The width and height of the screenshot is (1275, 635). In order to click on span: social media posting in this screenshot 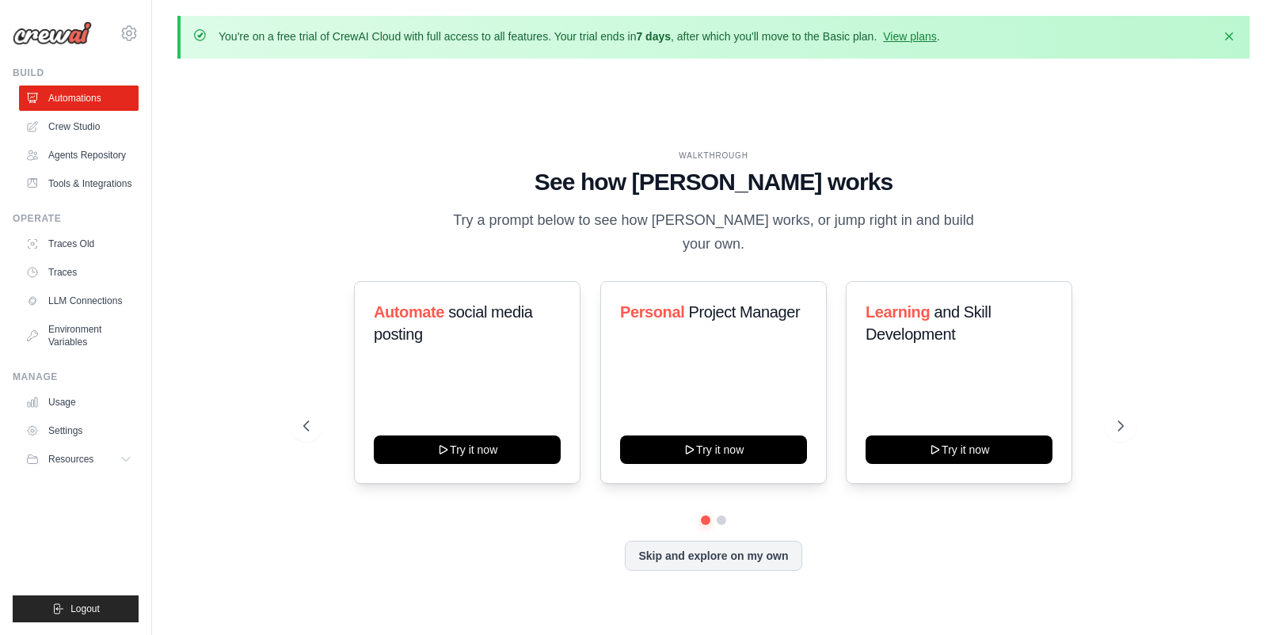, I will do `click(453, 323)`.